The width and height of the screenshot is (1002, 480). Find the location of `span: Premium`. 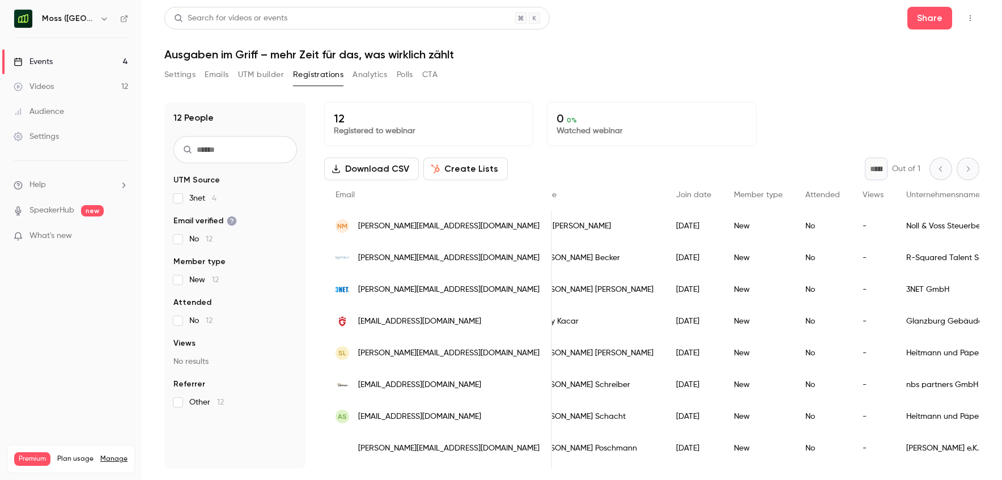

span: Premium is located at coordinates (32, 459).